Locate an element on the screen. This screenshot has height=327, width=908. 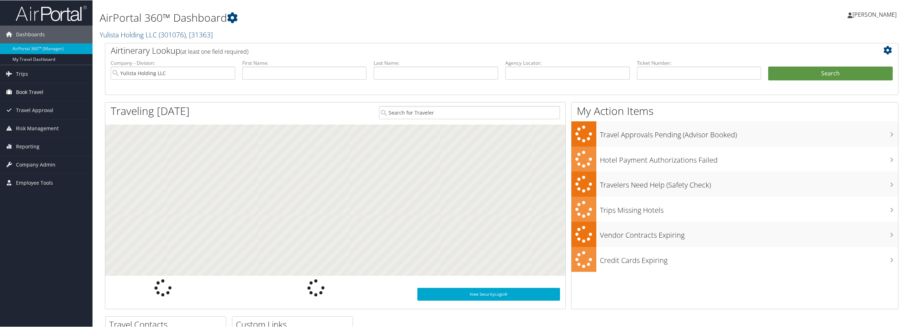
label: Company - Division: is located at coordinates (173, 63).